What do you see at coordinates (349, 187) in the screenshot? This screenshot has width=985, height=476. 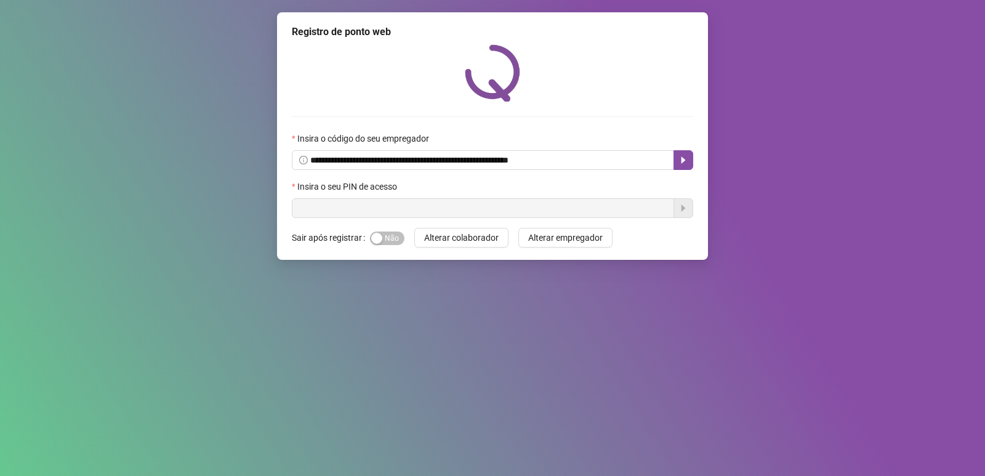 I see `label: Insira o seu PIN de acesso` at bounding box center [349, 187].